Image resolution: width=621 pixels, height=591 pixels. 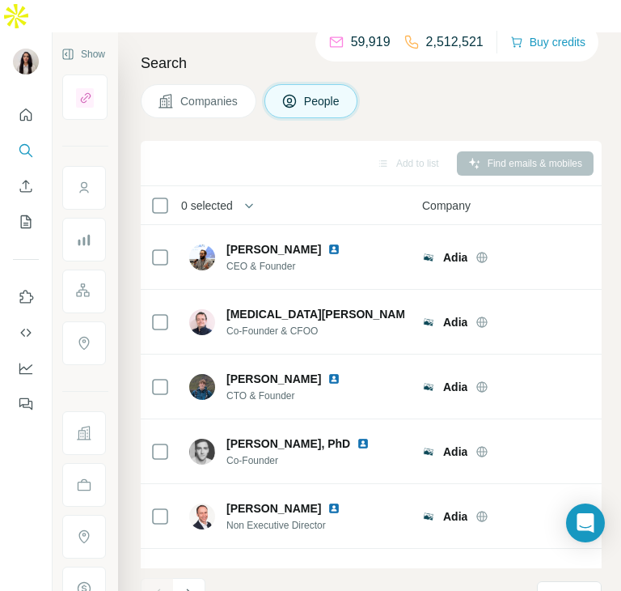 What do you see at coordinates (26, 222) in the screenshot?
I see `button: My lists` at bounding box center [26, 222].